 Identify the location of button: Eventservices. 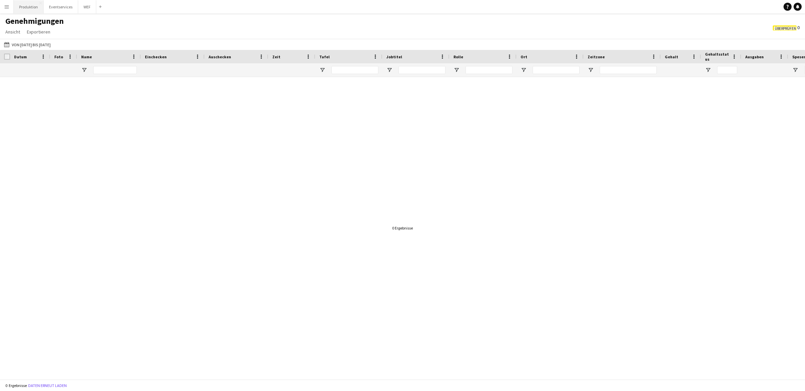
(61, 7).